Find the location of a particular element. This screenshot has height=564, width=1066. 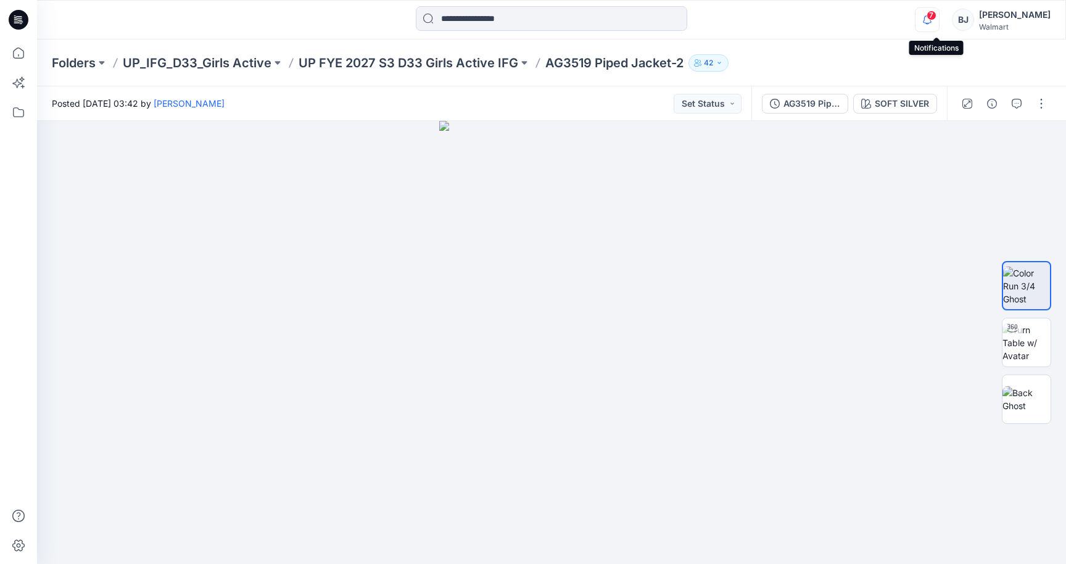

div: SOFT SILVER is located at coordinates (902, 104).